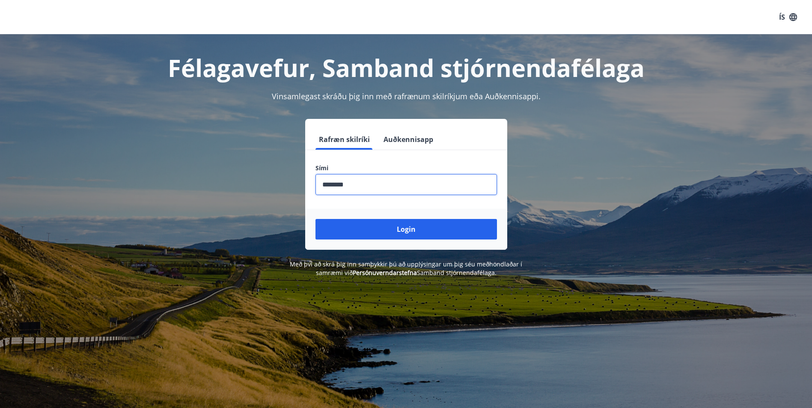  What do you see at coordinates (406, 96) in the screenshot?
I see `span: Vinsamlegast skráðu þig inn með rafrænum skilríkjum eða Auðkennisappi.` at bounding box center [406, 96].